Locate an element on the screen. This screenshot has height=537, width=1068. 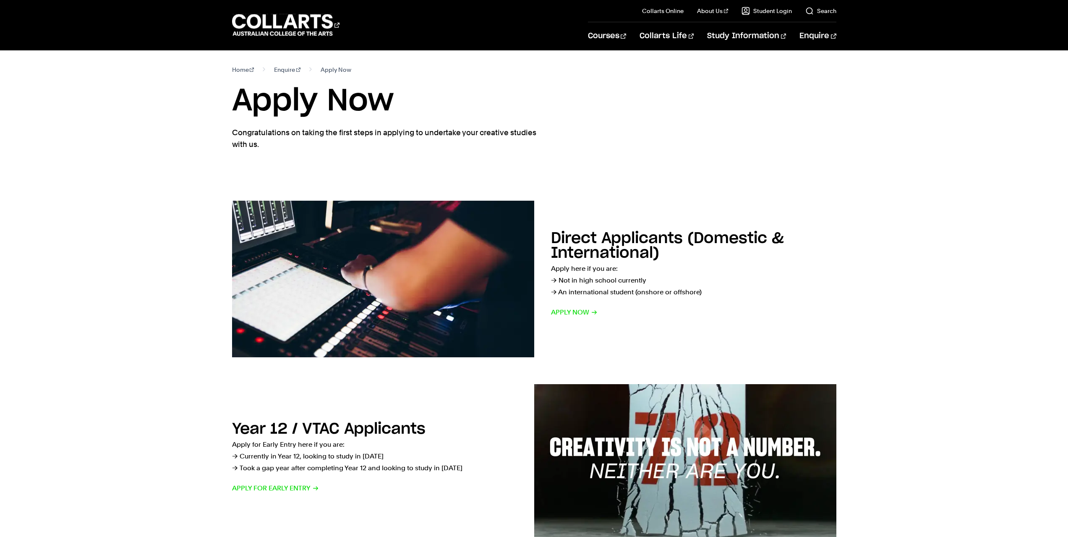
a: Search is located at coordinates (821, 11).